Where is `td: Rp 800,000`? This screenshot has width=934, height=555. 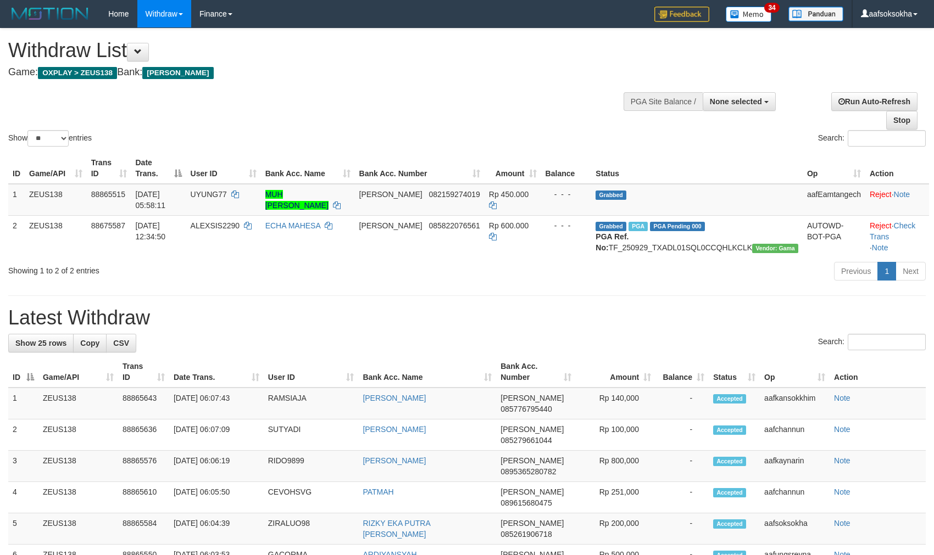 td: Rp 800,000 is located at coordinates (615, 466).